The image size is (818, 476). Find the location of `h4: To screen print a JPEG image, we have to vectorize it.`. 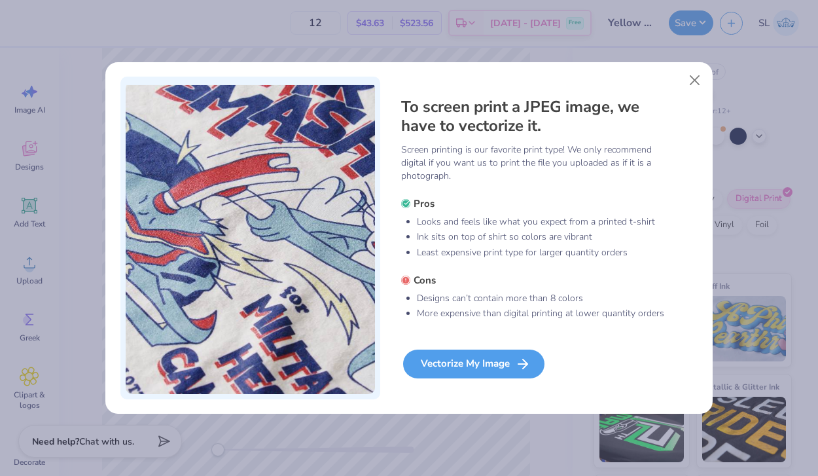

h4: To screen print a JPEG image, we have to vectorize it. is located at coordinates (533, 116).